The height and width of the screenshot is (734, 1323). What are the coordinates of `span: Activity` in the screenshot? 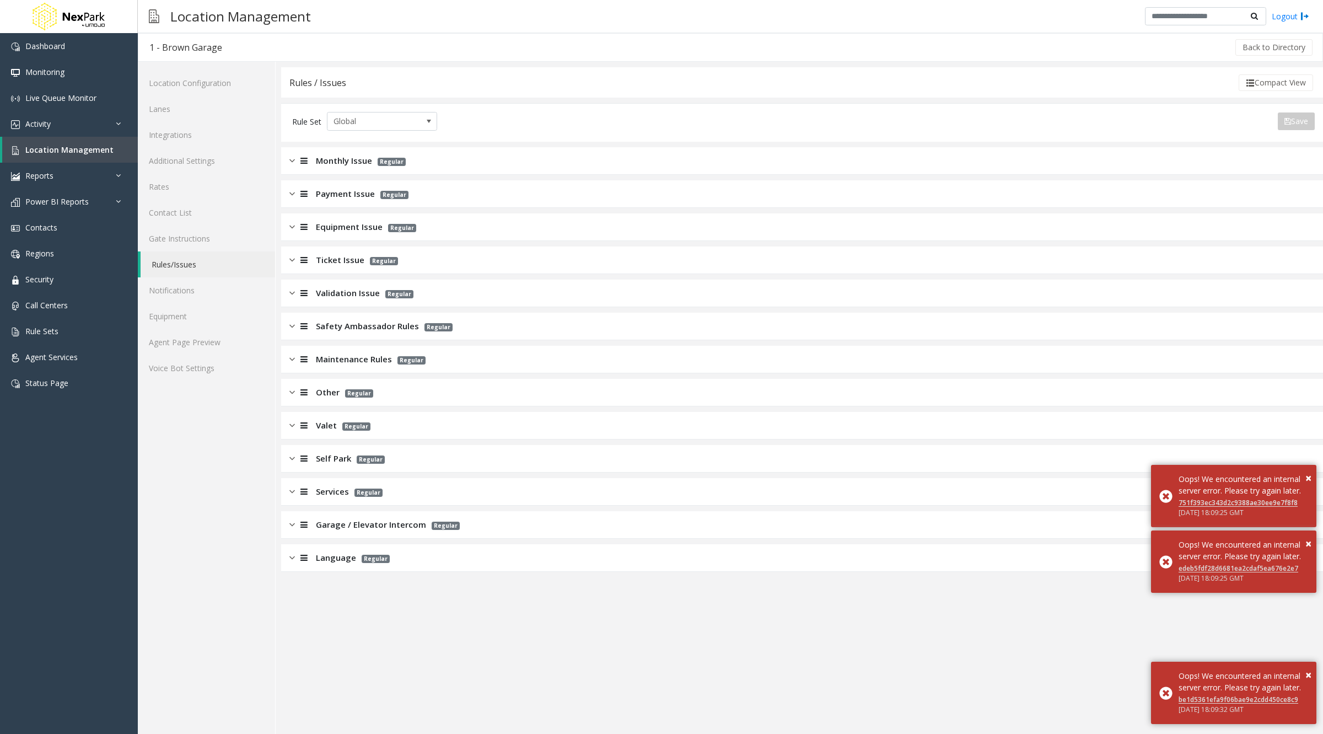 It's located at (38, 124).